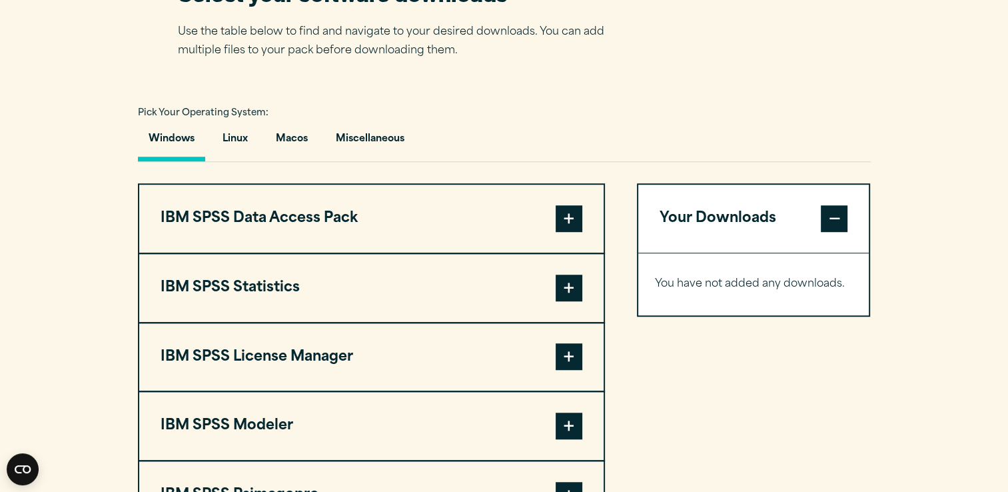  What do you see at coordinates (171, 142) in the screenshot?
I see `button: Windows` at bounding box center [171, 142].